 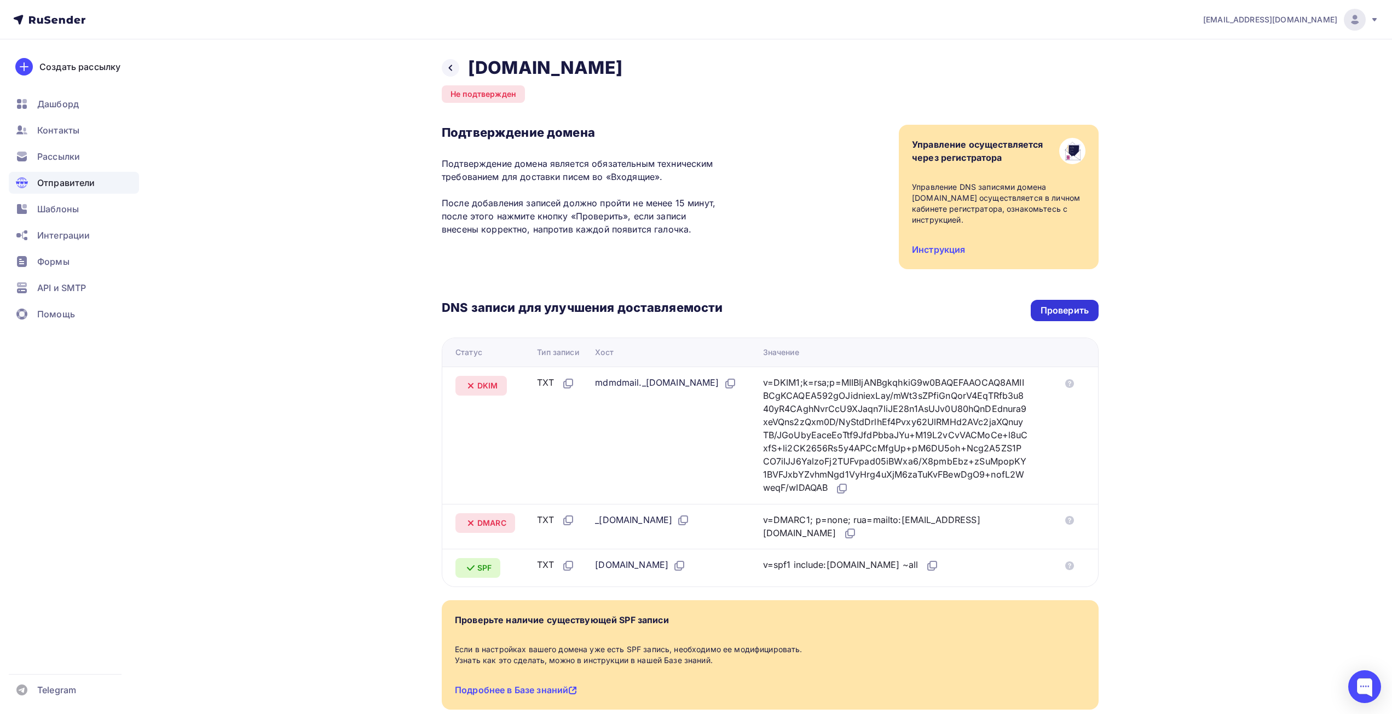 I want to click on span: Интеграции, so click(x=64, y=235).